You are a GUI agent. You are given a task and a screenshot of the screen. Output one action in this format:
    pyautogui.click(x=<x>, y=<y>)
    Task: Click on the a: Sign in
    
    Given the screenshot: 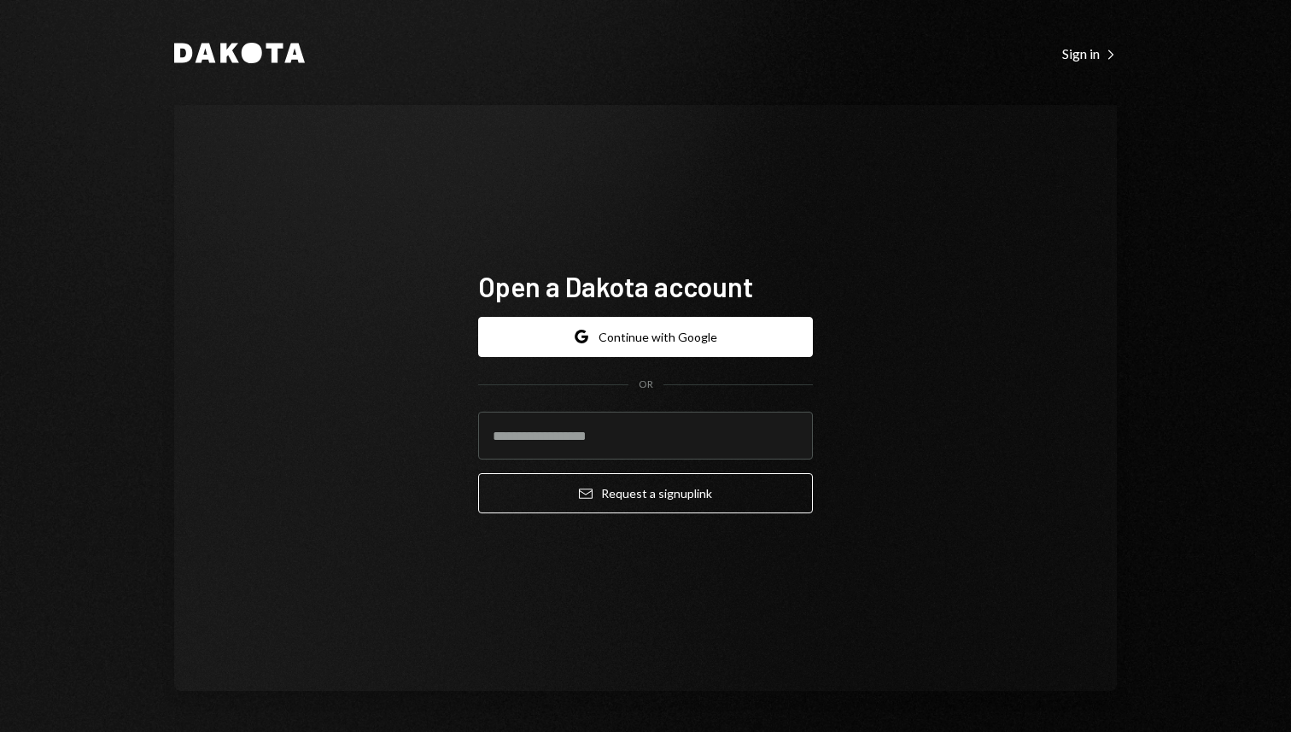 What is the action you would take?
    pyautogui.click(x=1090, y=53)
    